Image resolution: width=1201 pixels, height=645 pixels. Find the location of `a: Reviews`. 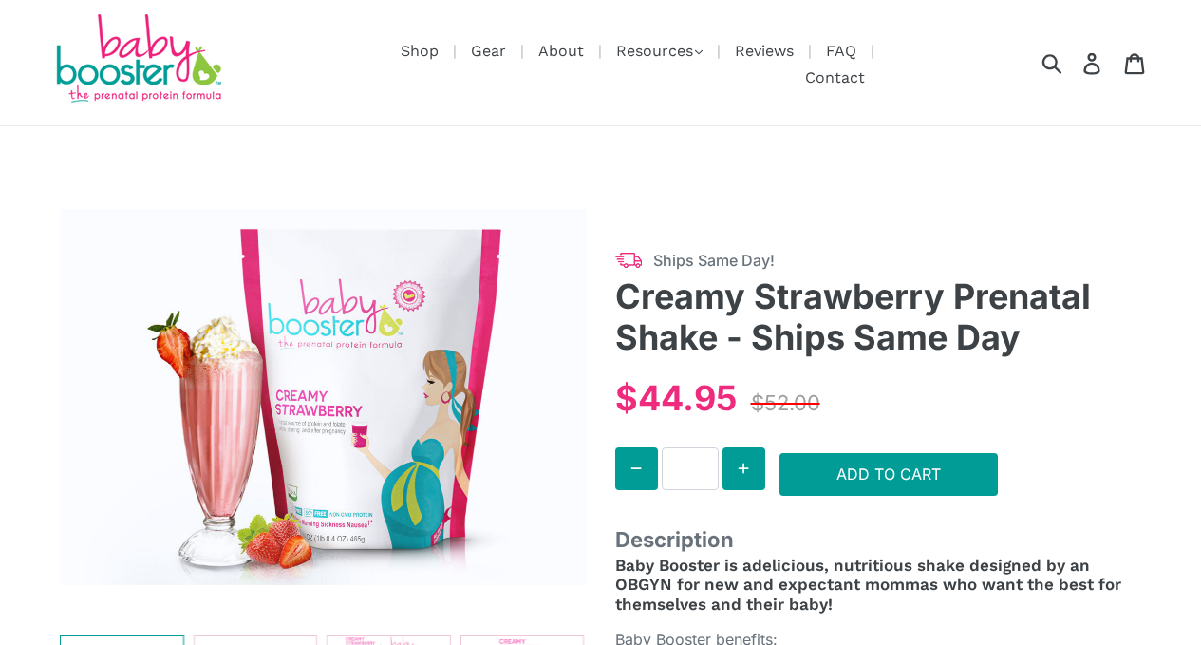

a: Reviews is located at coordinates (764, 50).